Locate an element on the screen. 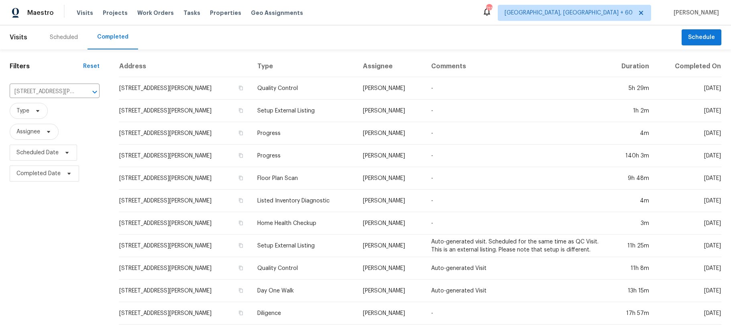 Image resolution: width=731 pixels, height=325 pixels. div: Completed is located at coordinates (113, 37).